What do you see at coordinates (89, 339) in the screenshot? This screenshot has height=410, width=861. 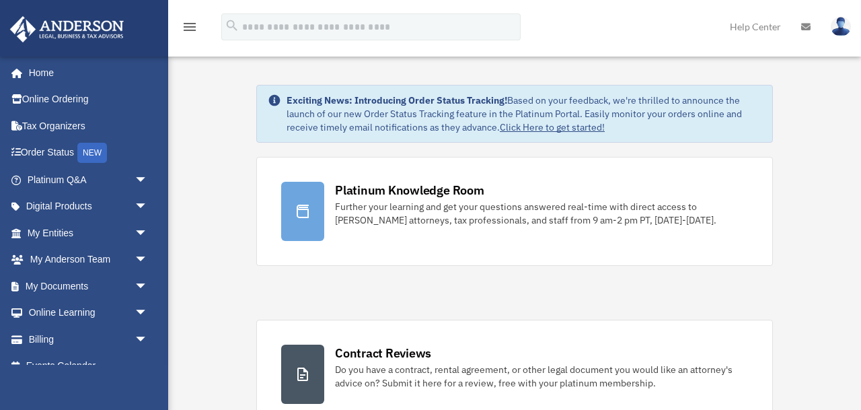 I see `a: Billingarrow_drop_down` at bounding box center [89, 339].